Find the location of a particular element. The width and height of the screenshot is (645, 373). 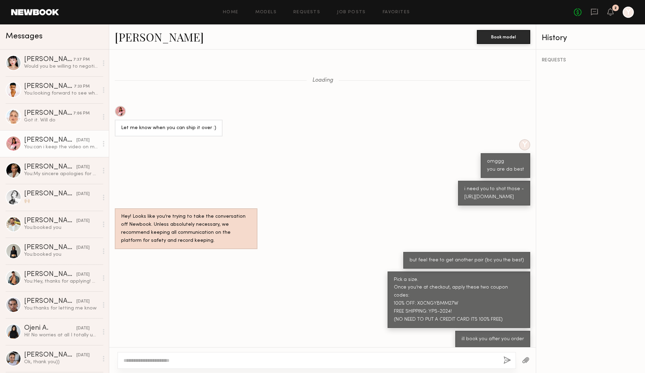

div: Hey! Looks like you’re trying to take the conversation off Newbook. Unless absolutely necessary, ... is located at coordinates (186, 229).